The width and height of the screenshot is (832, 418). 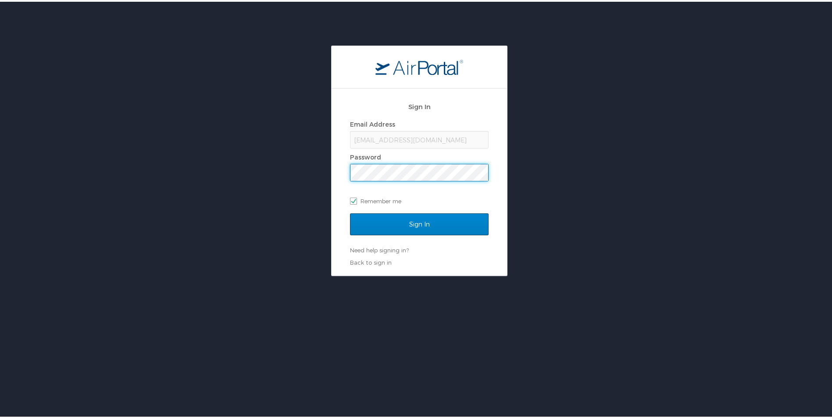 I want to click on label: Password, so click(x=365, y=155).